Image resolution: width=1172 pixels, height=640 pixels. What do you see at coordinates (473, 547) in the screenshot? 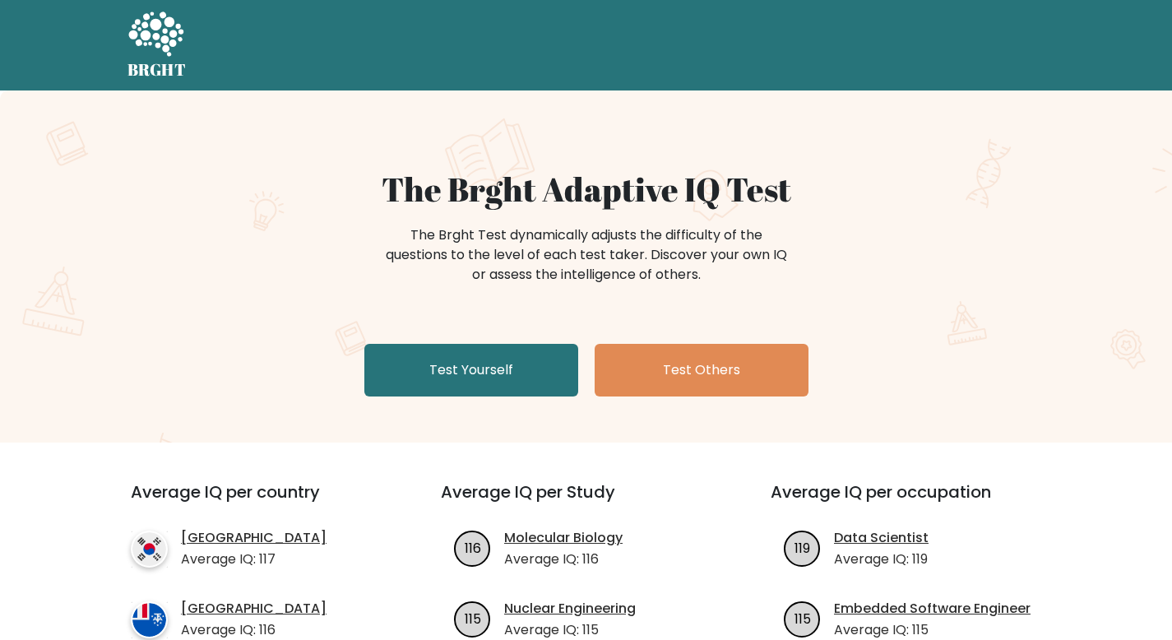
I see `text: 116` at bounding box center [473, 547].